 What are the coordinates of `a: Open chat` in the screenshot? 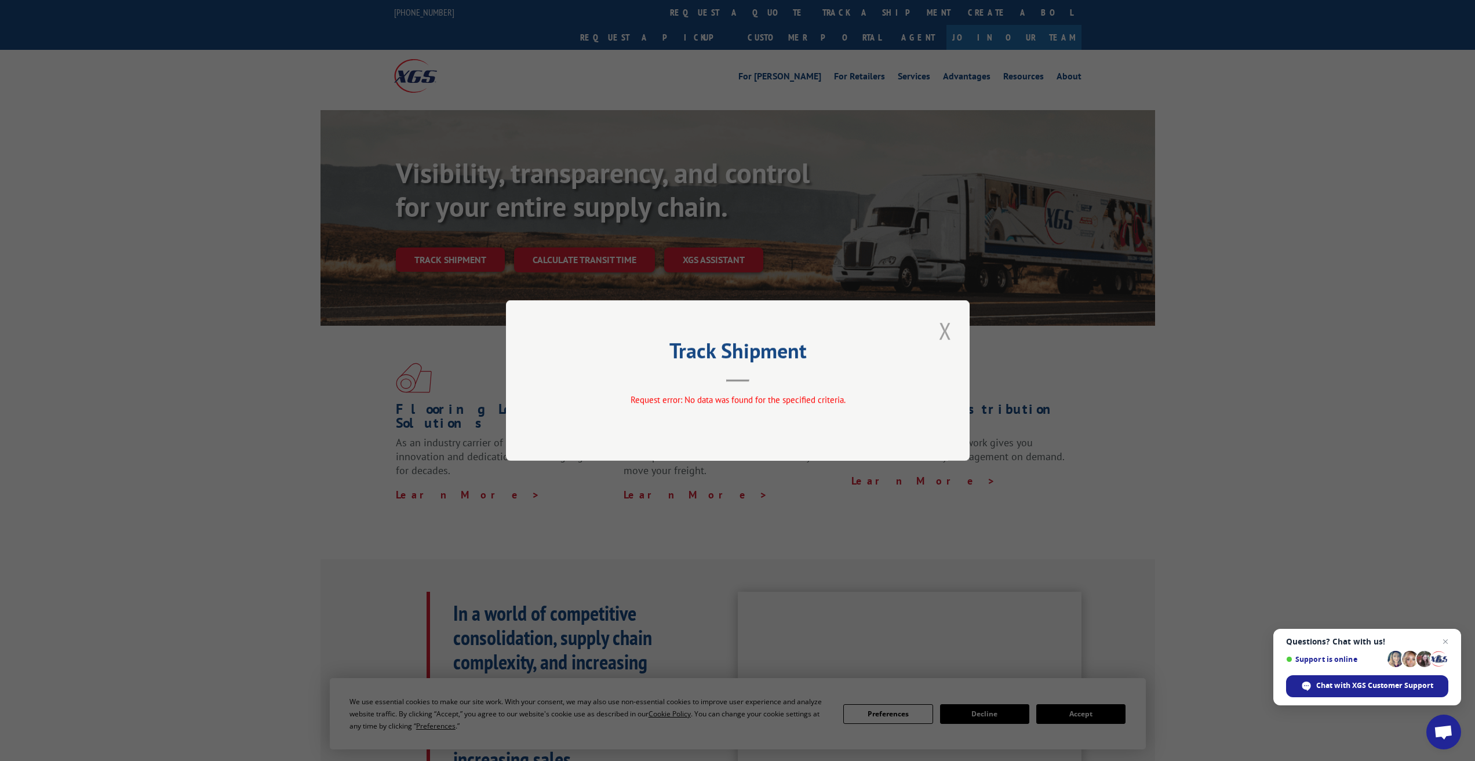 It's located at (1444, 732).